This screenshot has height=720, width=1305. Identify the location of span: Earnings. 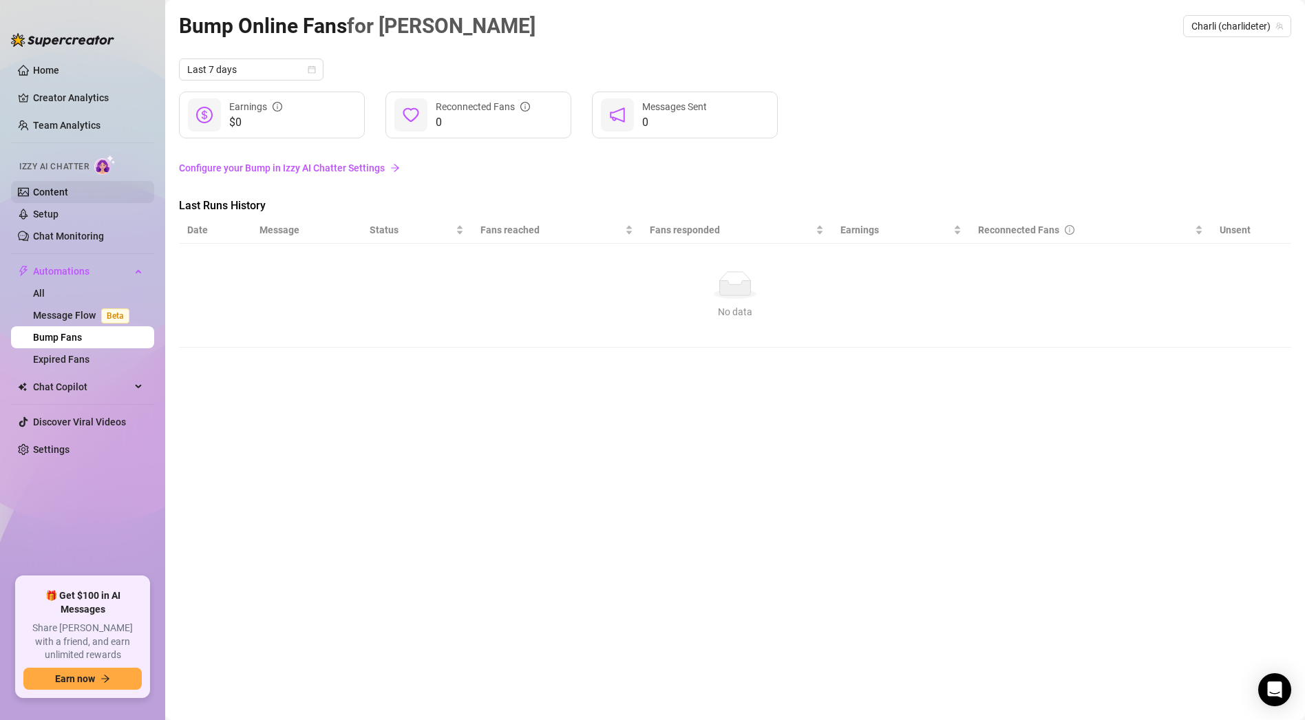
(895, 230).